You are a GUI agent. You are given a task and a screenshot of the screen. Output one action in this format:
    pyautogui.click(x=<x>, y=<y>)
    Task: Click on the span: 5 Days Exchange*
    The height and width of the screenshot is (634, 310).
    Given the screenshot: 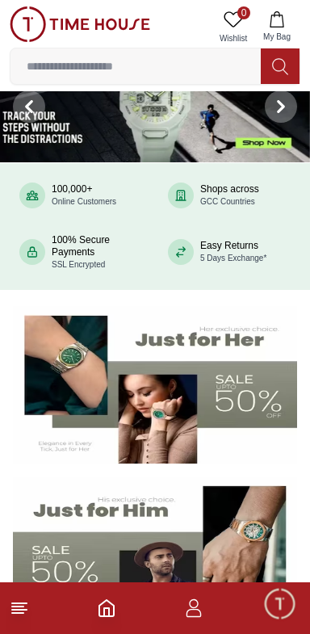 What is the action you would take?
    pyautogui.click(x=234, y=258)
    